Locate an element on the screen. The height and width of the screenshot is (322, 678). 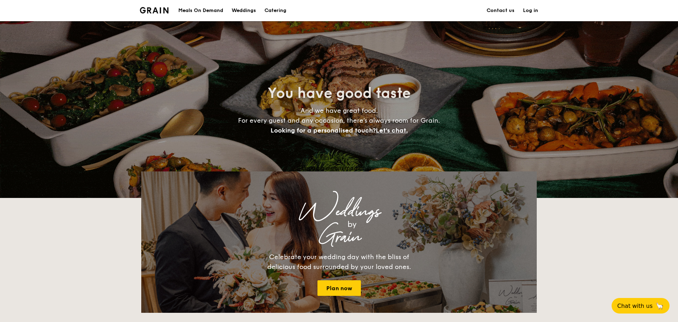
div: Weddings is located at coordinates (339, 212).